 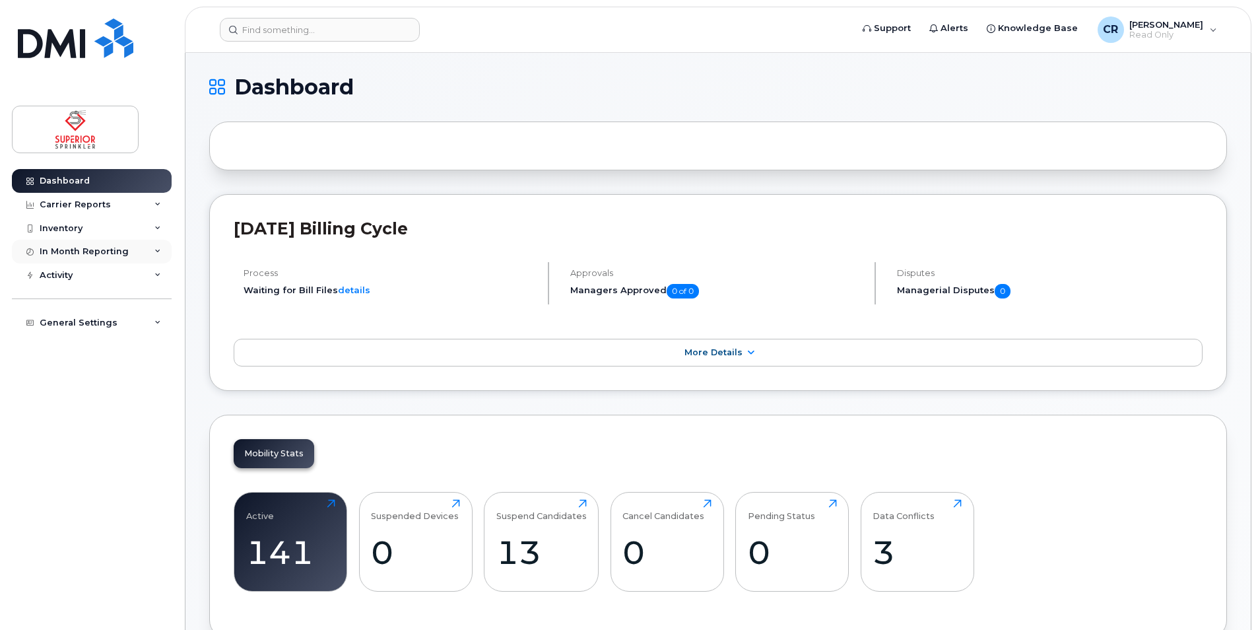 What do you see at coordinates (541, 552) in the screenshot?
I see `div: 13` at bounding box center [541, 552].